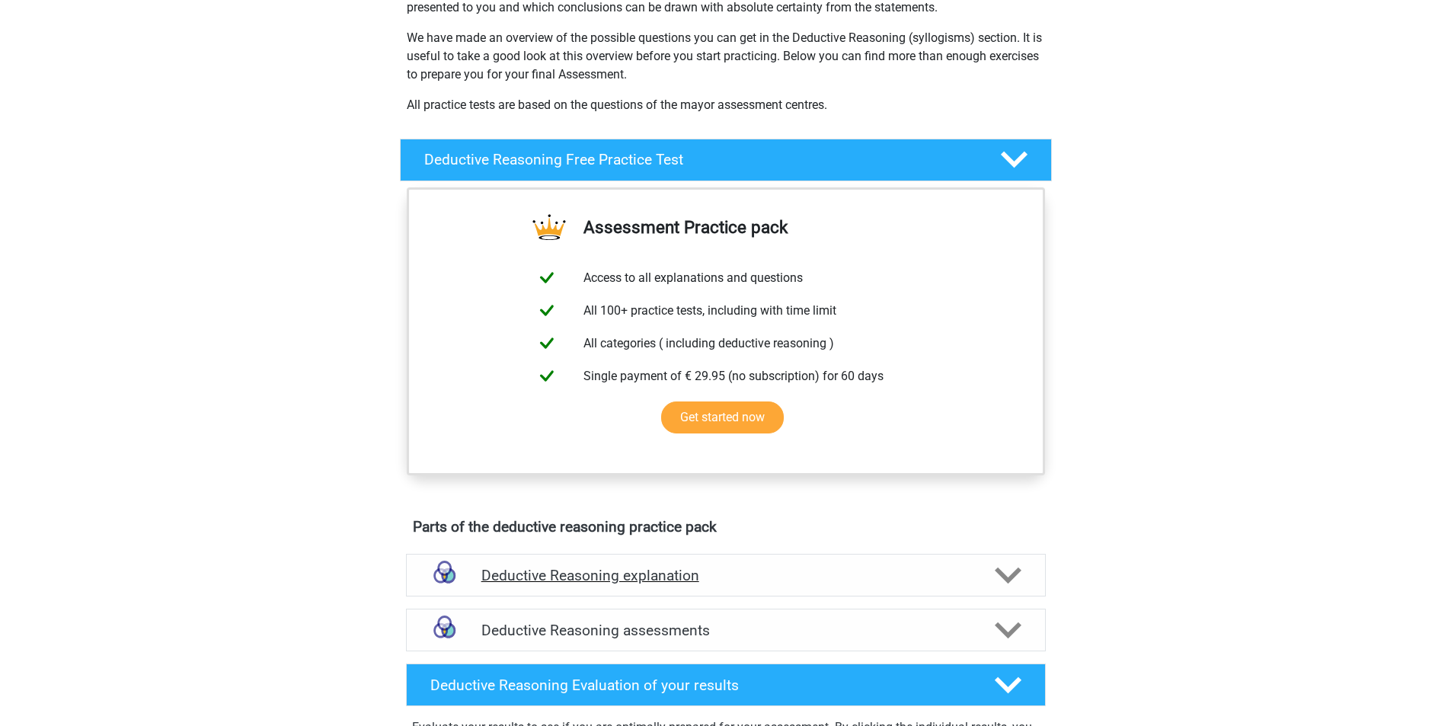 The width and height of the screenshot is (1451, 726). Describe the element at coordinates (726, 685) in the screenshot. I see `a: Deductive Reasoning Evaluation of your results` at that location.